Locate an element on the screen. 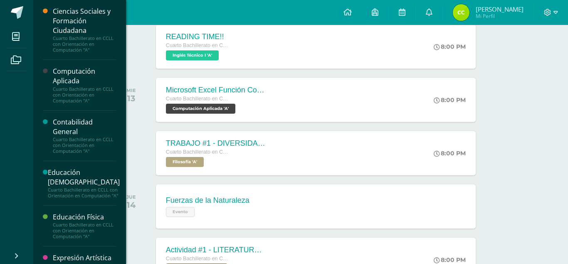  span: Computación Aplicada 'A' is located at coordinates (200, 109).